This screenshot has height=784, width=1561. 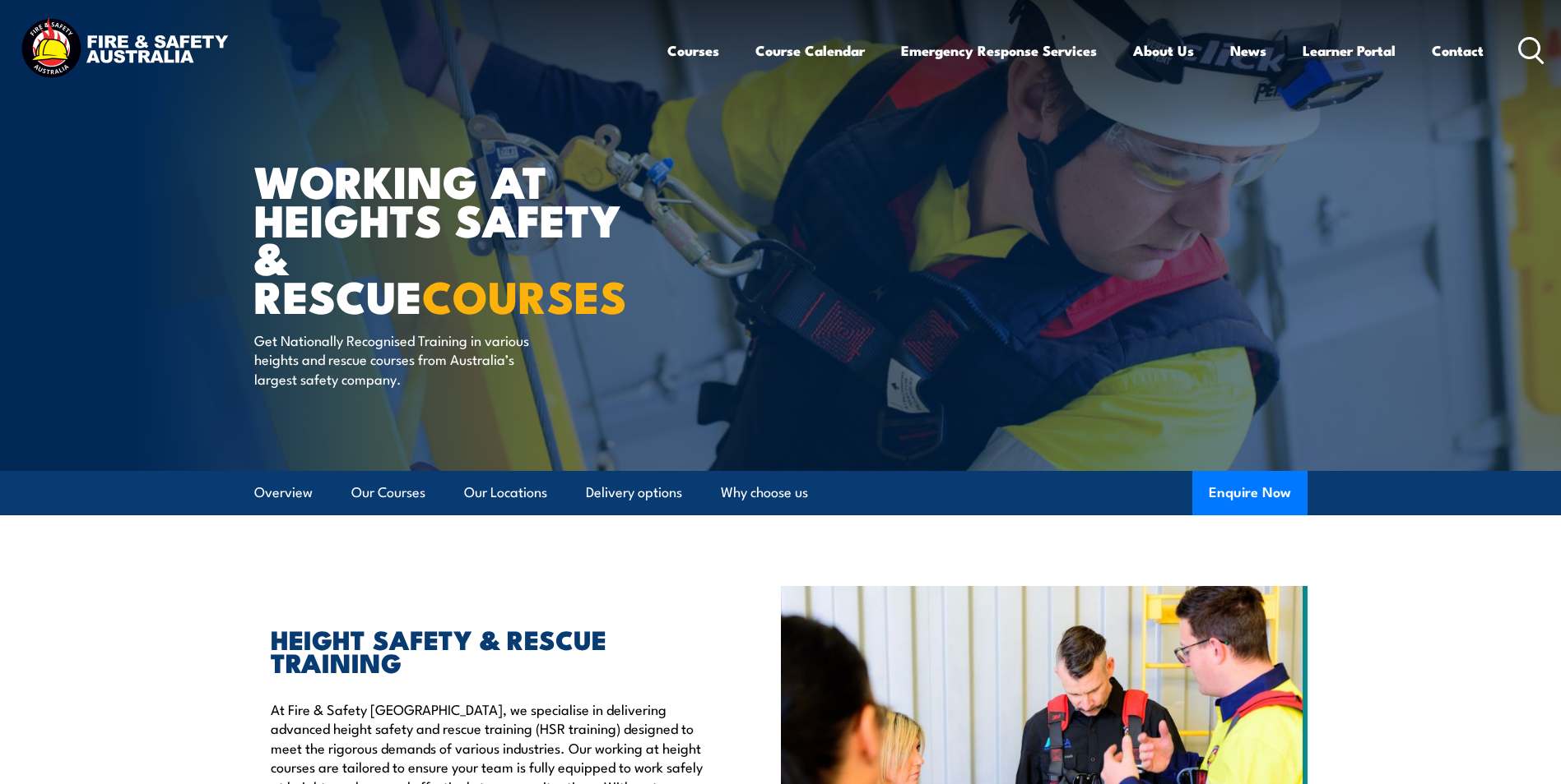 I want to click on a: About Us, so click(x=1163, y=50).